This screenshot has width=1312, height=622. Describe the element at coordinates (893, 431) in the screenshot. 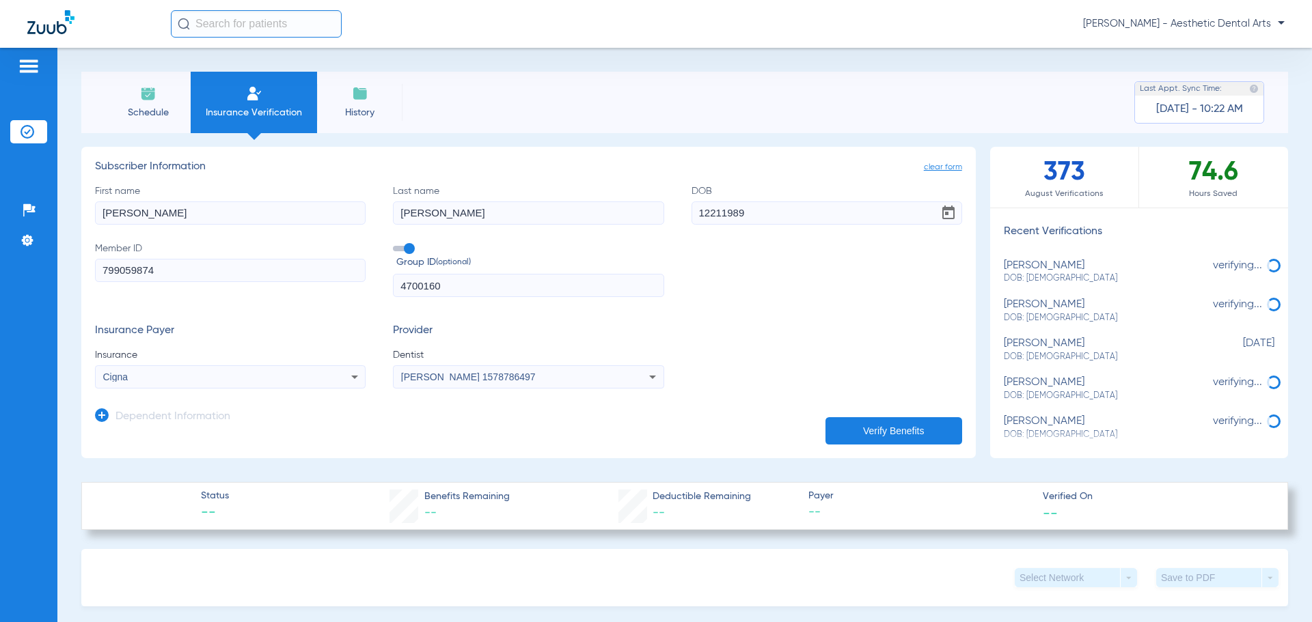

I see `button: Verify Benefits` at that location.